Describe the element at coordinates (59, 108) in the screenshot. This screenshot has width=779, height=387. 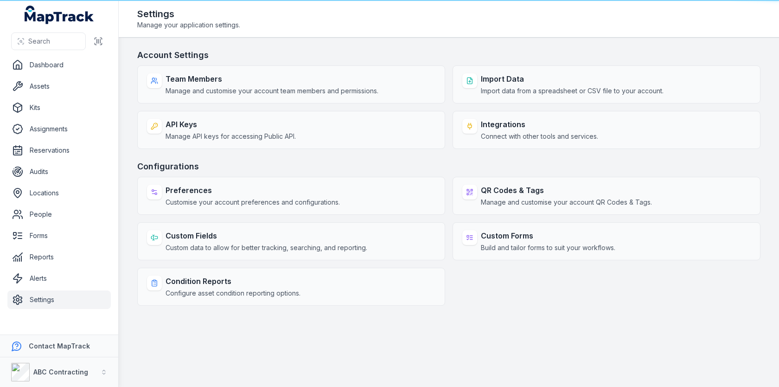
I see `a: Kits` at that location.